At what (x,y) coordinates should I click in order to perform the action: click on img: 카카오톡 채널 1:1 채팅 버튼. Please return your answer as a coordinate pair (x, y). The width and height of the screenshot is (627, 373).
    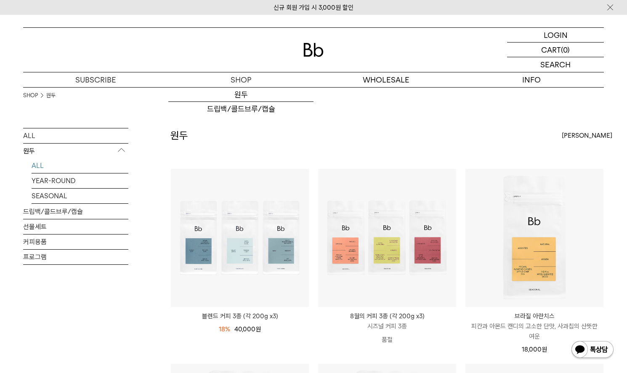
    Looking at the image, I should click on (593, 350).